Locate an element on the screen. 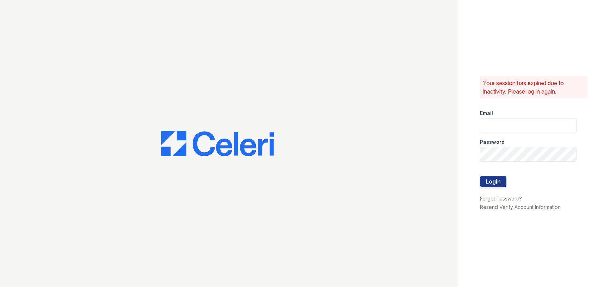 Image resolution: width=610 pixels, height=287 pixels. button: Login is located at coordinates (493, 182).